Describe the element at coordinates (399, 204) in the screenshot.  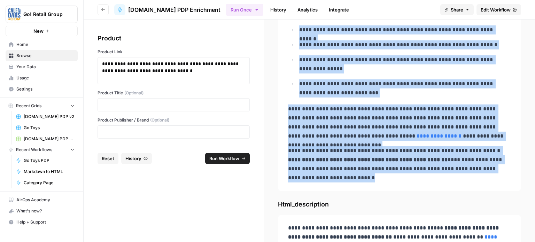
I see `span: Html_description` at that location.